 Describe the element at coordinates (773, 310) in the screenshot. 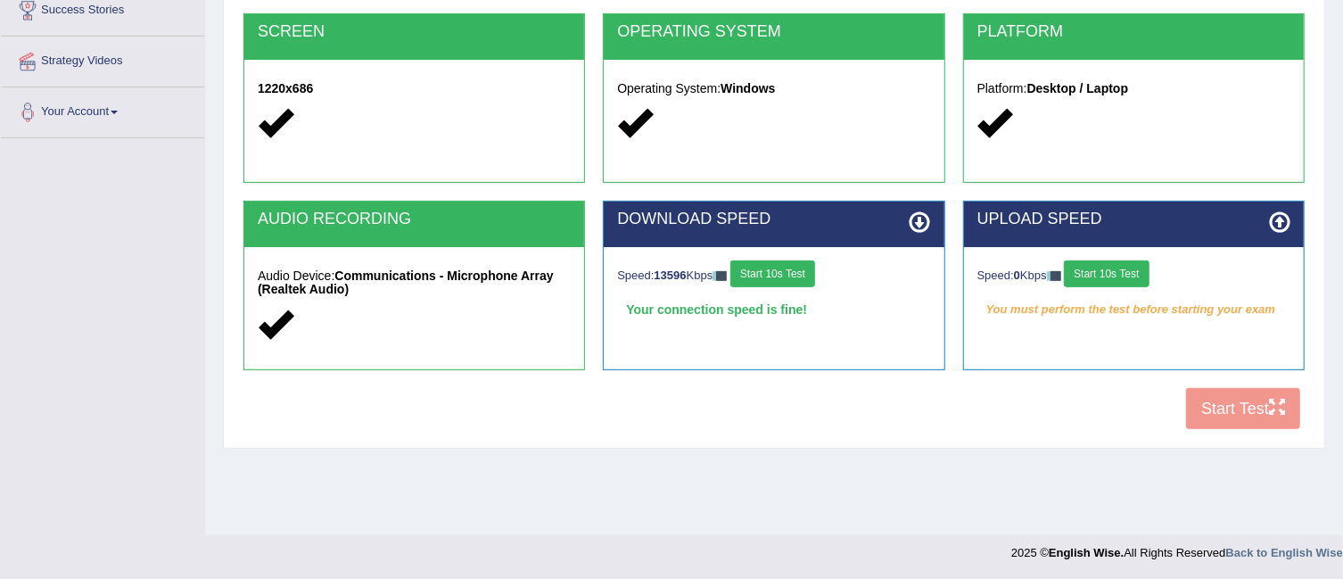

I see `div: Your connection speed is fine!` at that location.